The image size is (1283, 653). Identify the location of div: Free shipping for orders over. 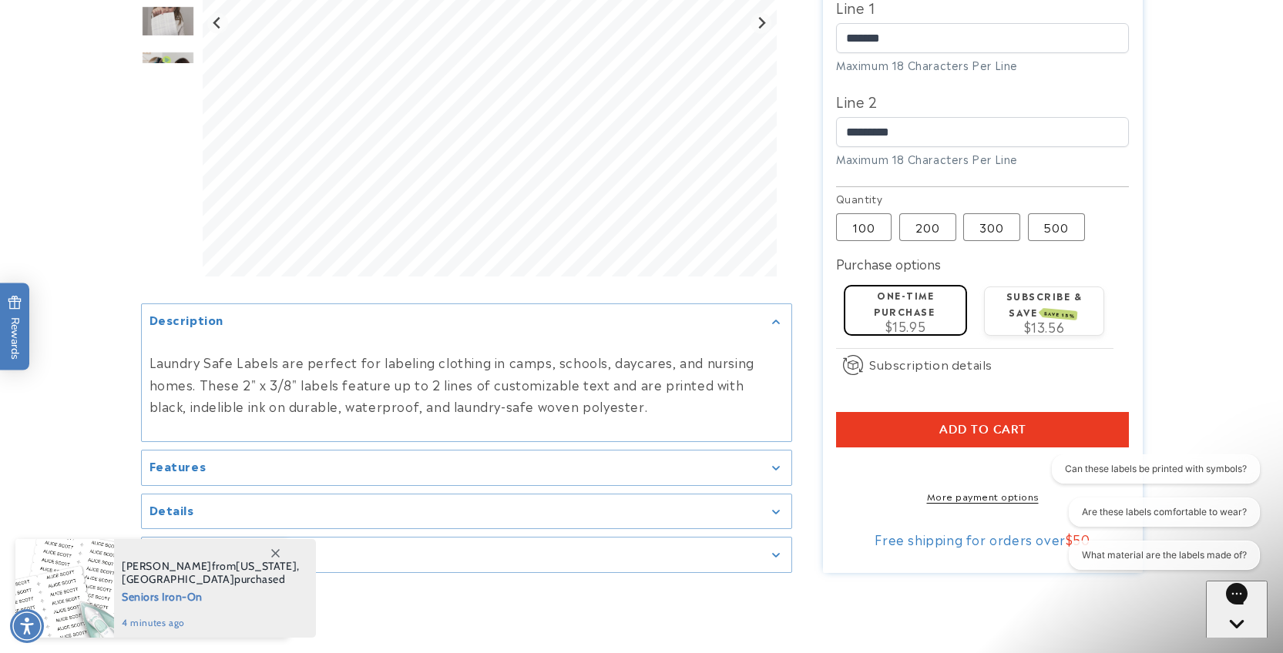
(982, 539).